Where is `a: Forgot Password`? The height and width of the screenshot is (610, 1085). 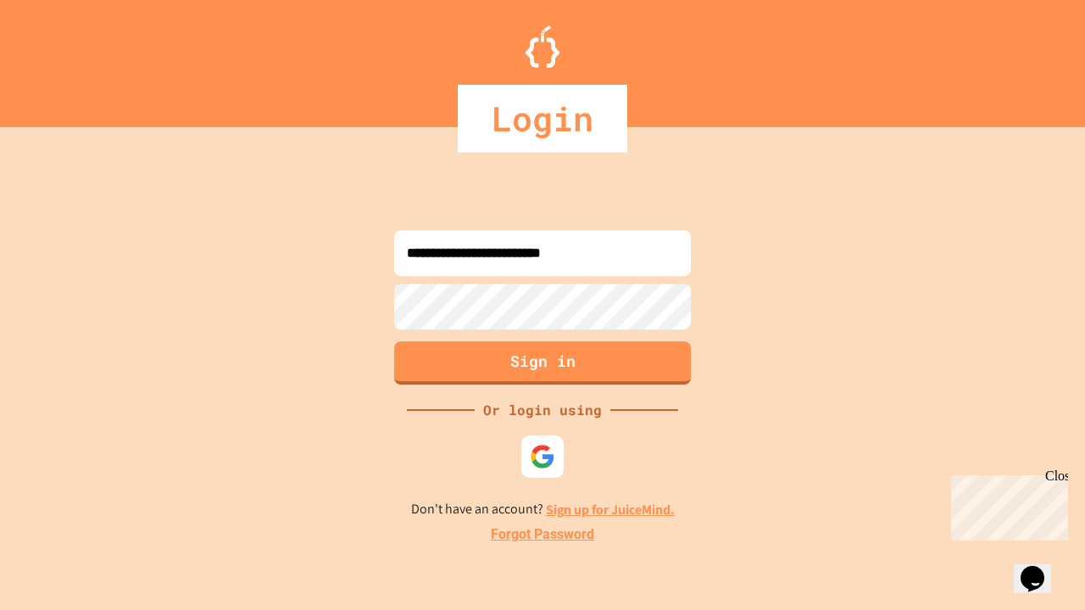 a: Forgot Password is located at coordinates (542, 535).